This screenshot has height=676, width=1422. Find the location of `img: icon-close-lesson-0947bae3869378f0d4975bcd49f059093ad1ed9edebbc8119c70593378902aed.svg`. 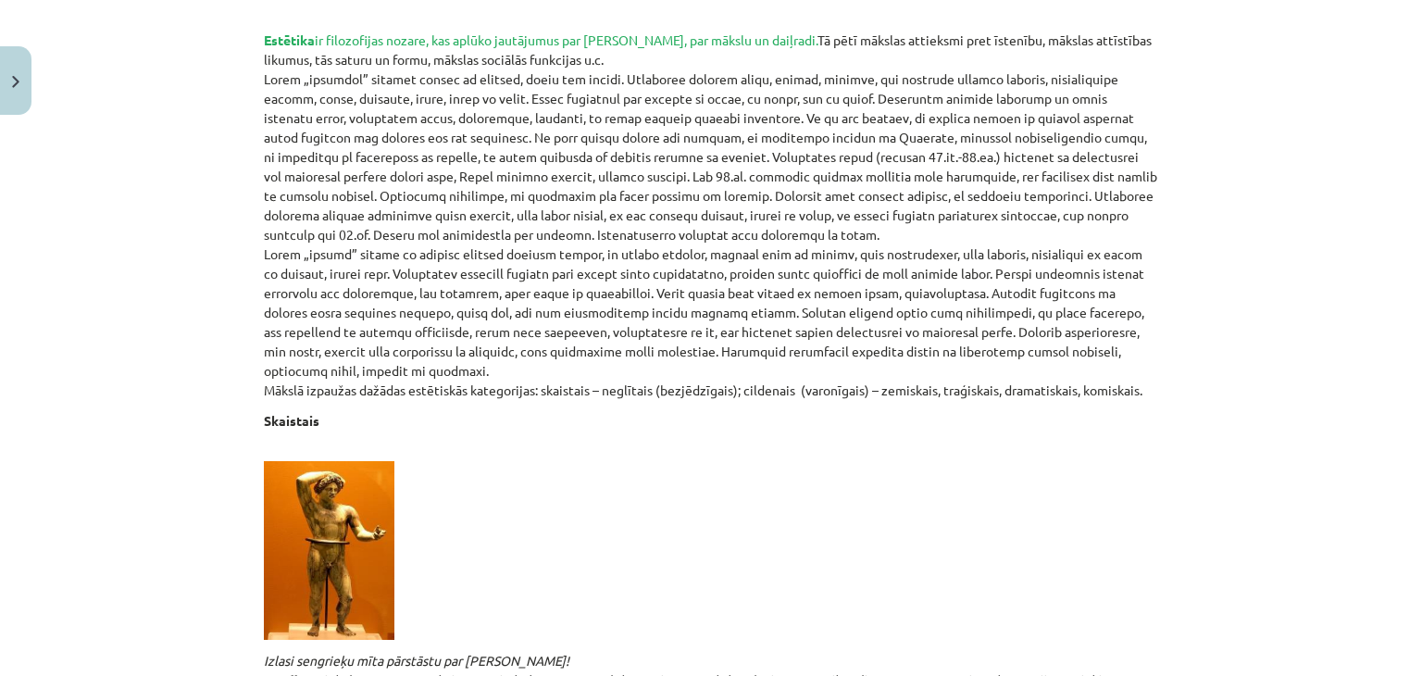

img: icon-close-lesson-0947bae3869378f0d4975bcd49f059093ad1ed9edebbc8119c70593378902aed.svg is located at coordinates (16, 81).